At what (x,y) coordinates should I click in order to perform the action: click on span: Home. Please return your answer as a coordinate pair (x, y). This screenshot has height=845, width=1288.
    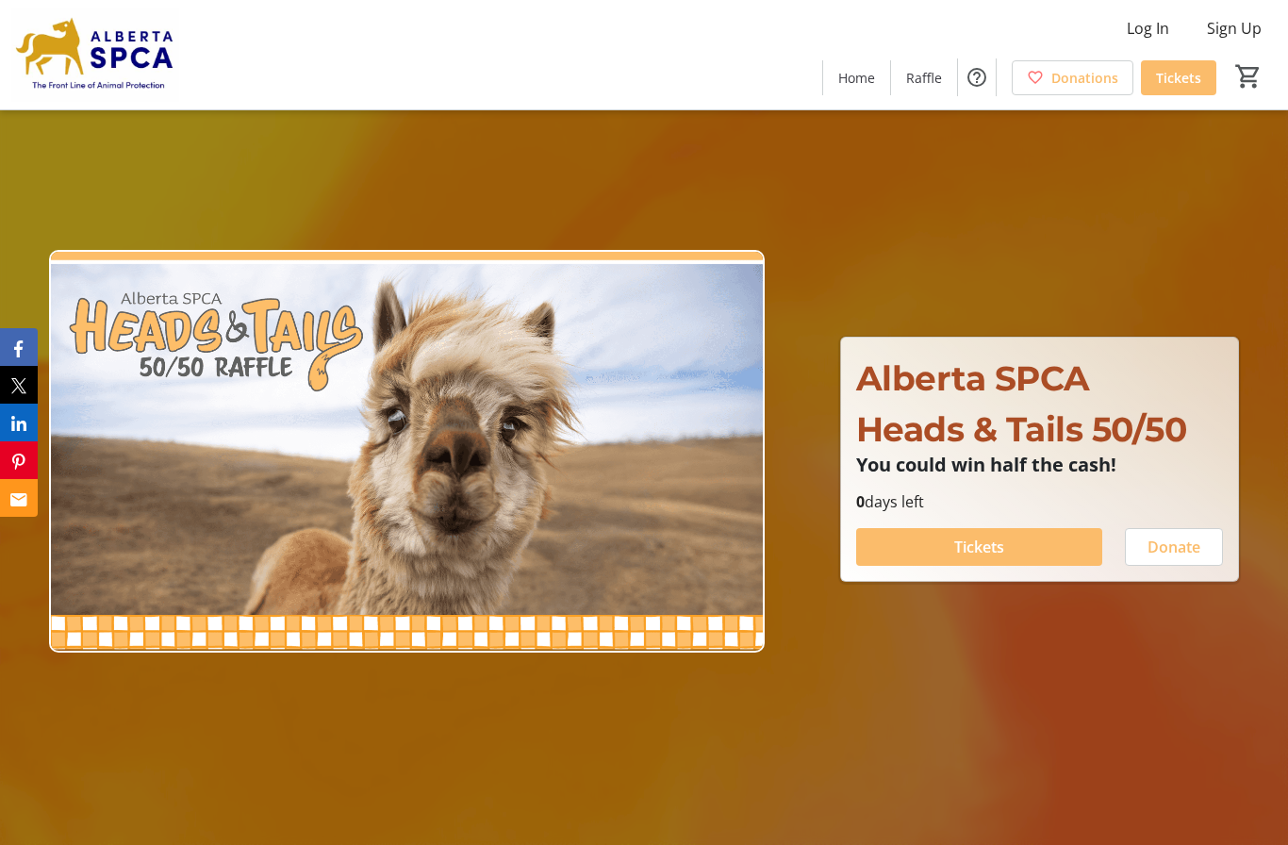
    Looking at the image, I should click on (856, 77).